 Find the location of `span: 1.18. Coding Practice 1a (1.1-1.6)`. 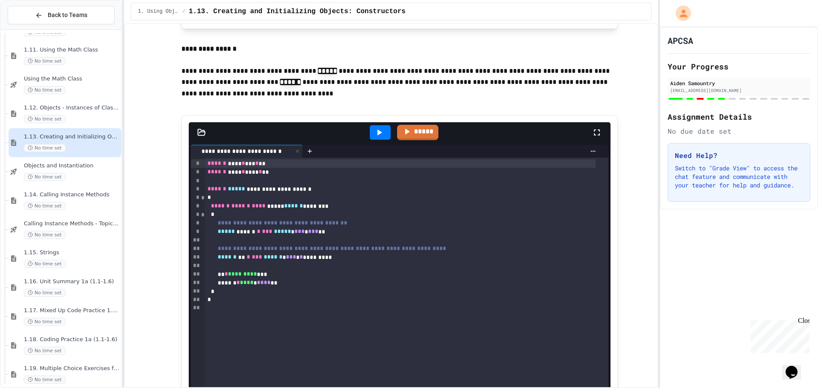

span: 1.18. Coding Practice 1a (1.1-1.6) is located at coordinates (72, 340).